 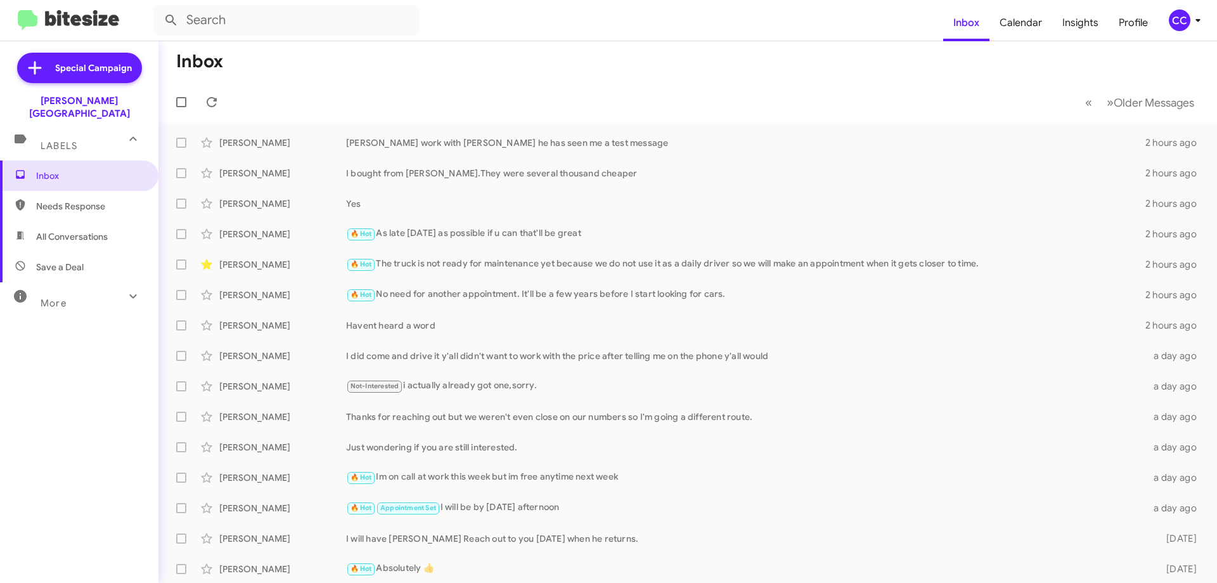 What do you see at coordinates (746, 204) in the screenshot?
I see `div: Yes` at bounding box center [746, 204].